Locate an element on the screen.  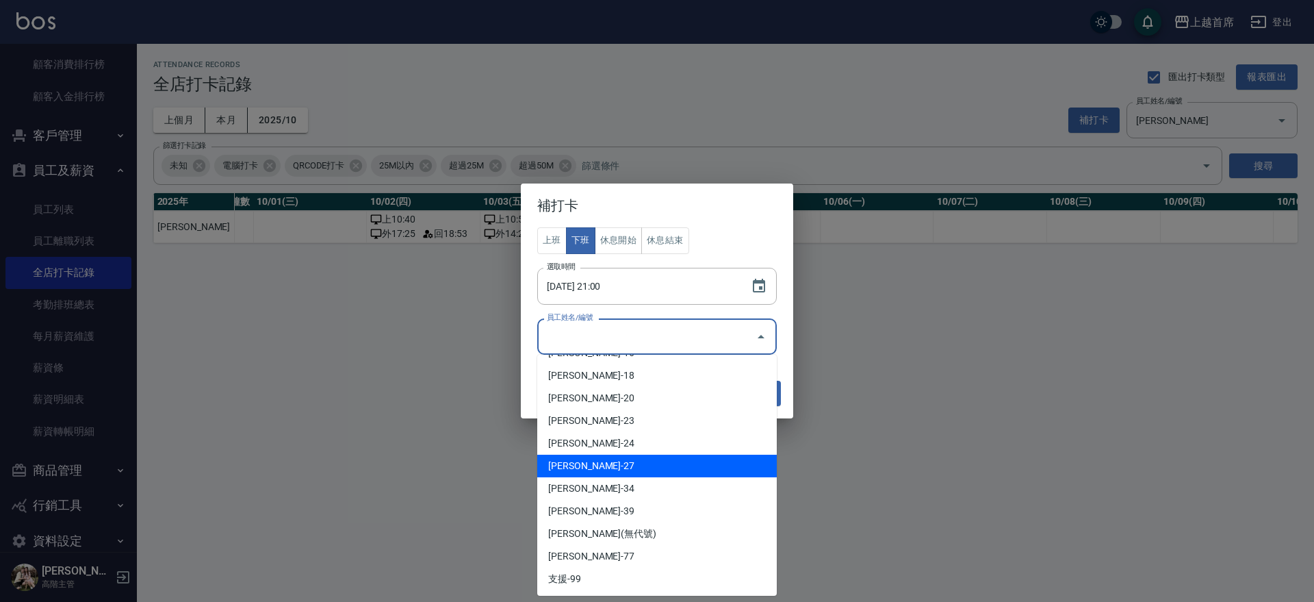
button: Close is located at coordinates (761, 337).